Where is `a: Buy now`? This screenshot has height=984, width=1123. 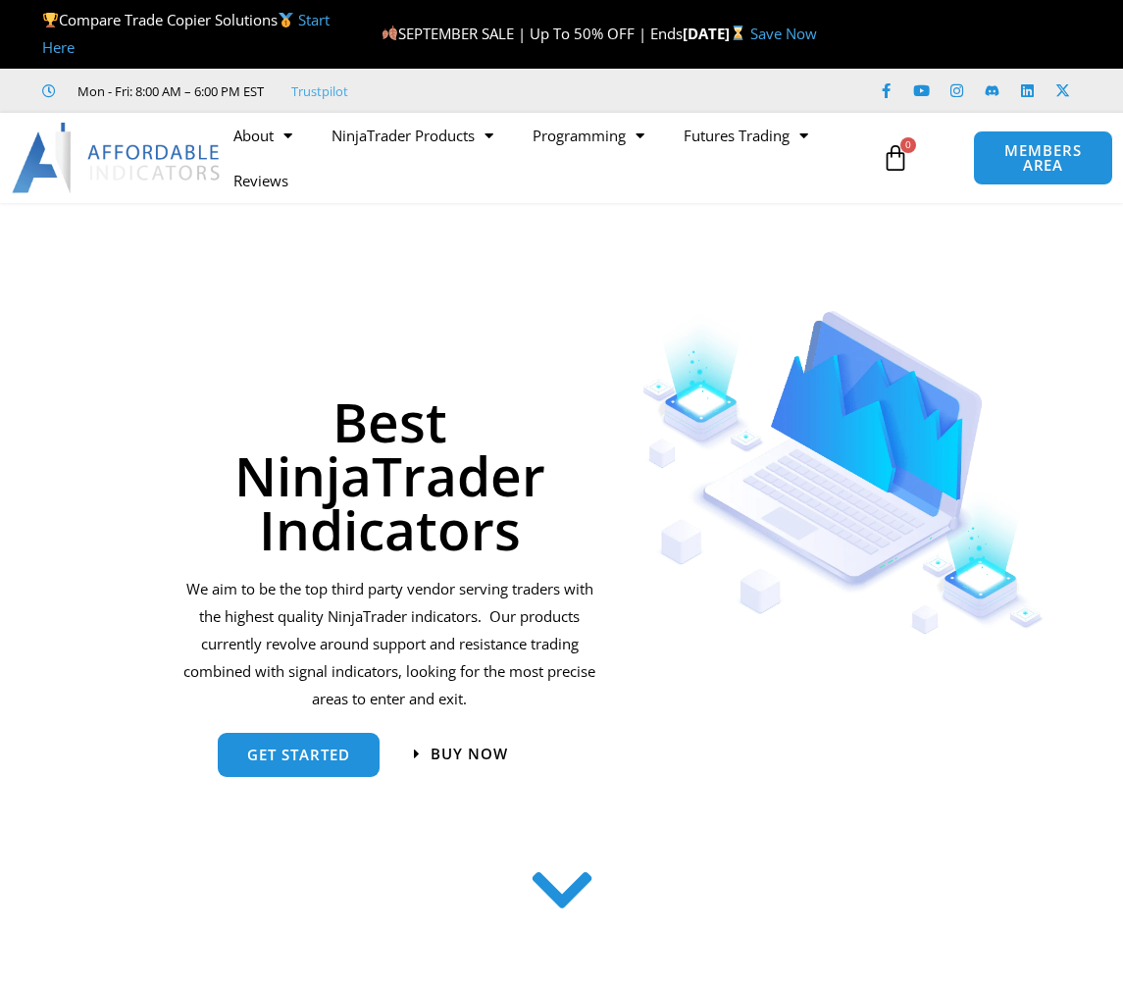 a: Buy now is located at coordinates (461, 753).